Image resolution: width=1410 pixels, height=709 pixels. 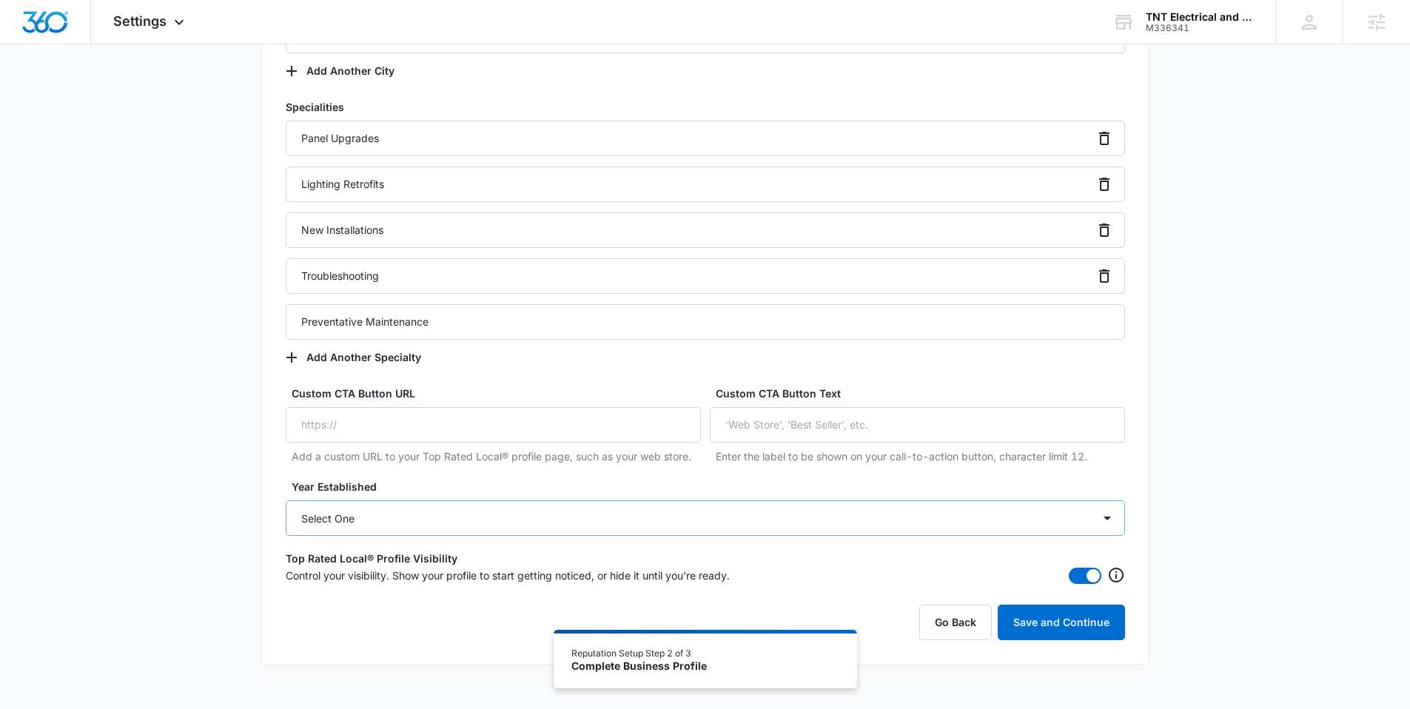 I want to click on div: Control your visibility. Show your profile to start getting noticed, or hide it until you're ready., so click(x=706, y=575).